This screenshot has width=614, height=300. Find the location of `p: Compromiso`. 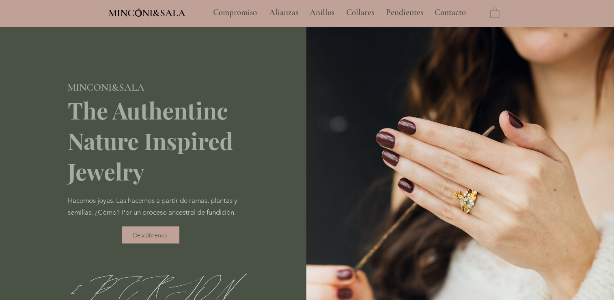

p: Compromiso is located at coordinates (235, 13).